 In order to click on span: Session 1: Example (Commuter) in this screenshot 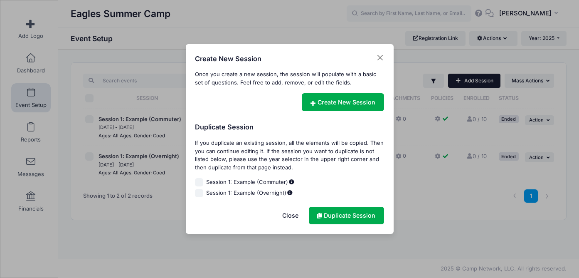, I will do `click(250, 182)`.